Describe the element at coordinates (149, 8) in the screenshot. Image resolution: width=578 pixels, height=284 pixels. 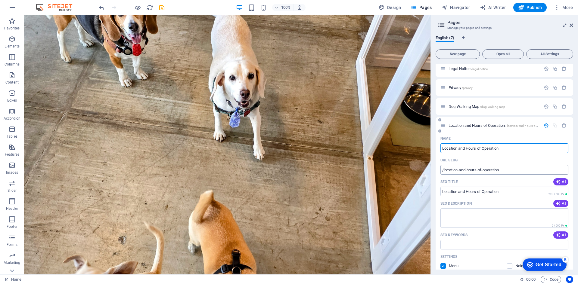
I see `i: Reload page` at that location.